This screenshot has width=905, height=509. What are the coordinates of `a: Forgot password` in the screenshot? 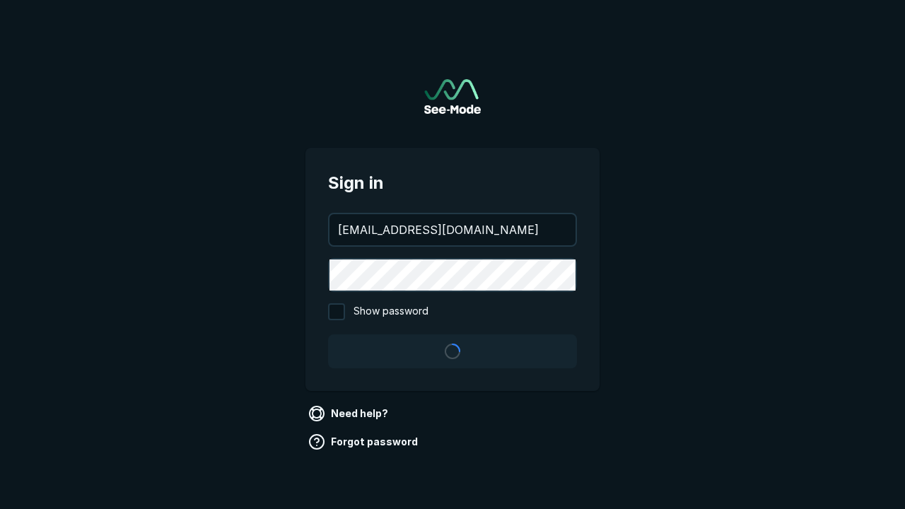 It's located at (364, 442).